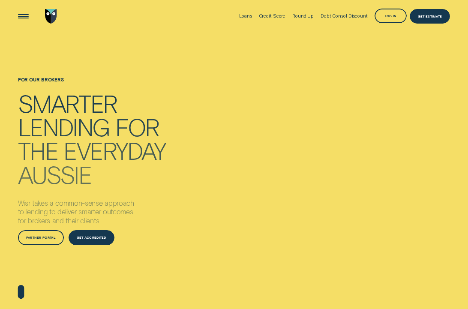 This screenshot has height=309, width=468. Describe the element at coordinates (38, 150) in the screenshot. I see `div: the` at that location.